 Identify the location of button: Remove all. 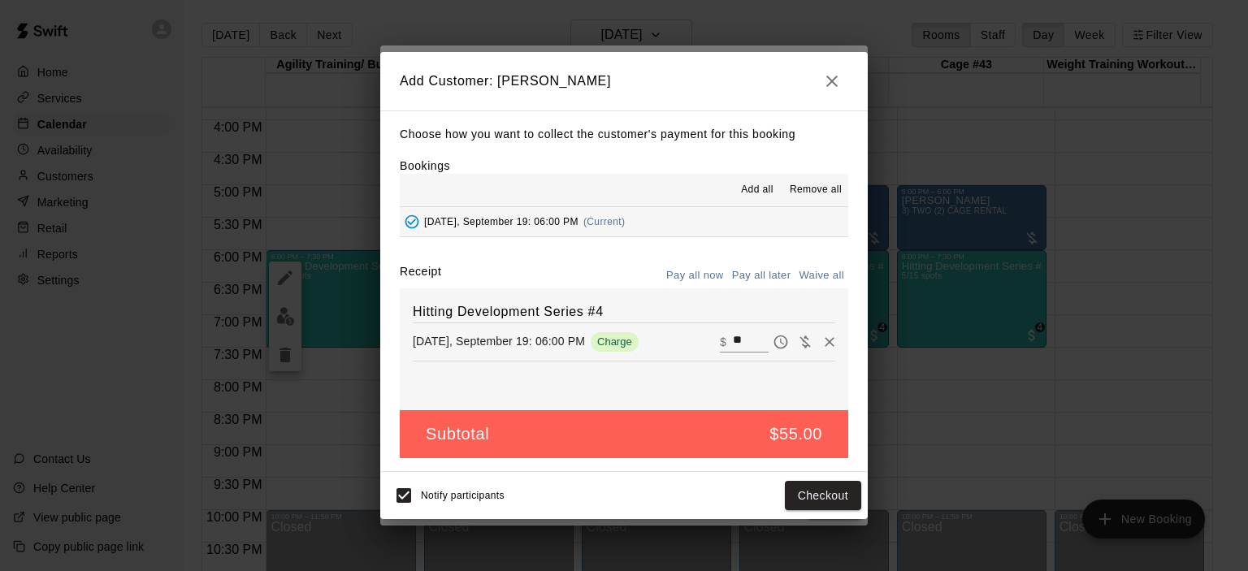
(816, 190).